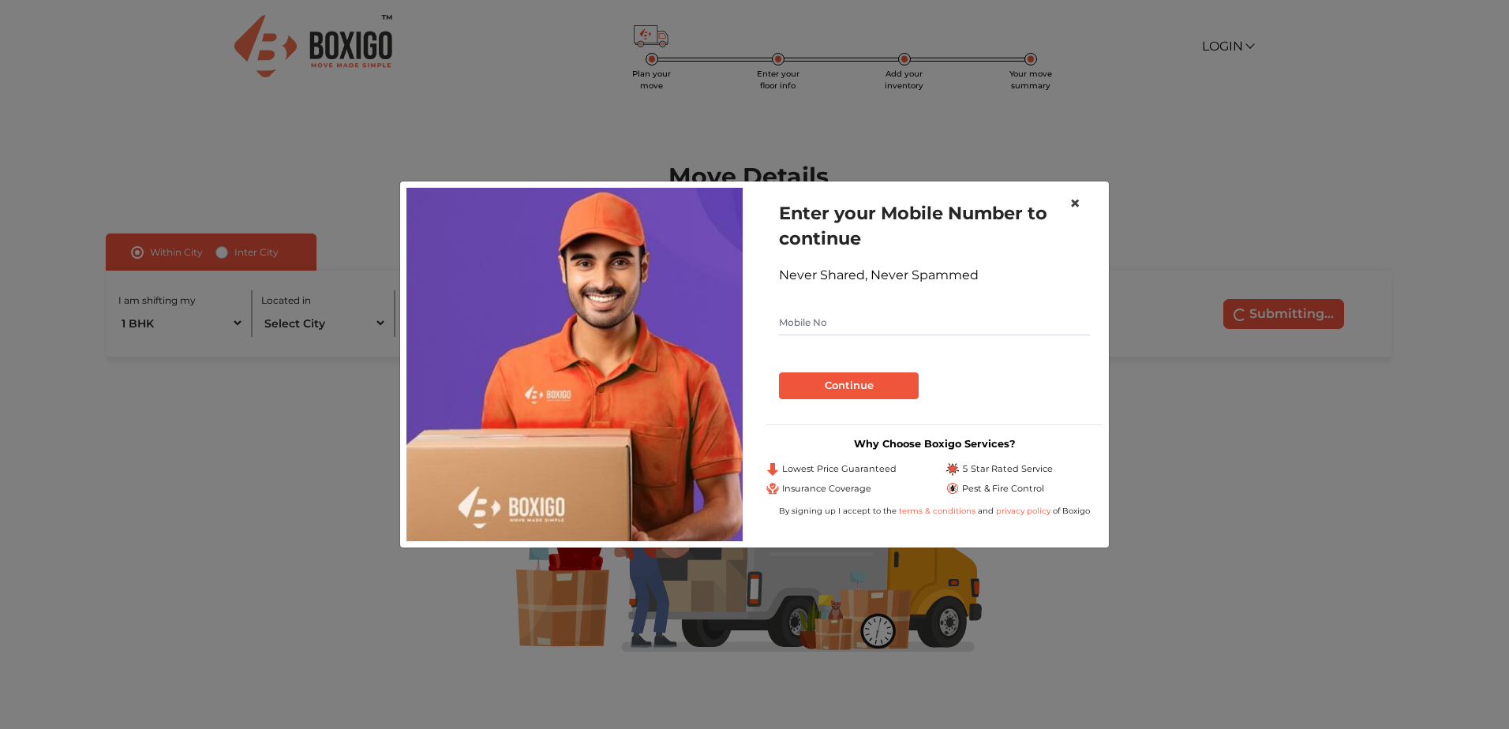 The width and height of the screenshot is (1509, 729). What do you see at coordinates (1003, 489) in the screenshot?
I see `span: Pest & Fire Control` at bounding box center [1003, 489].